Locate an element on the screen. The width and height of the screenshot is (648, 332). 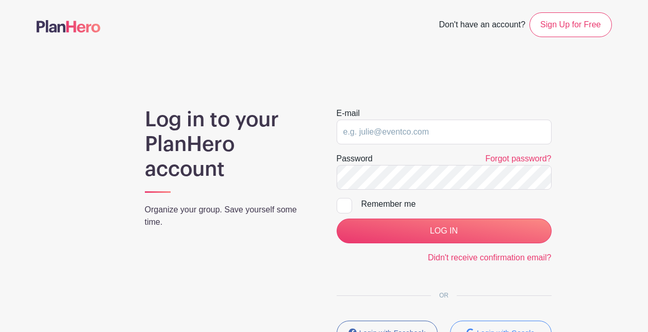
img: logo-507f7623f17ff9eddc593b1ce0a138ce2505c220e1c5a4e2b4648c50719b7d32.svg is located at coordinates (69, 26).